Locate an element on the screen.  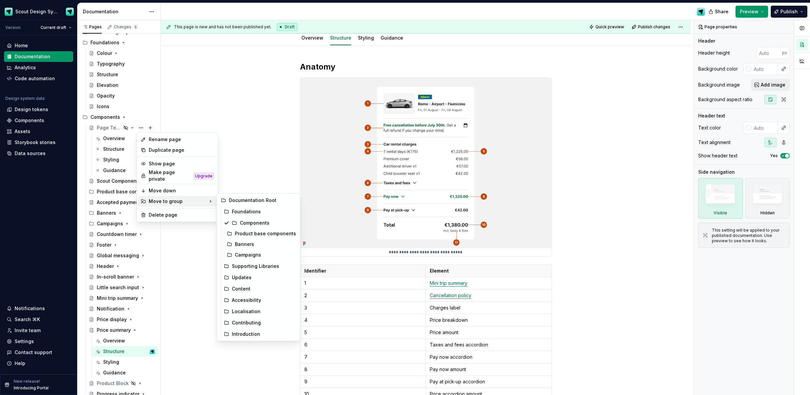
div: Delete page is located at coordinates (181, 215).